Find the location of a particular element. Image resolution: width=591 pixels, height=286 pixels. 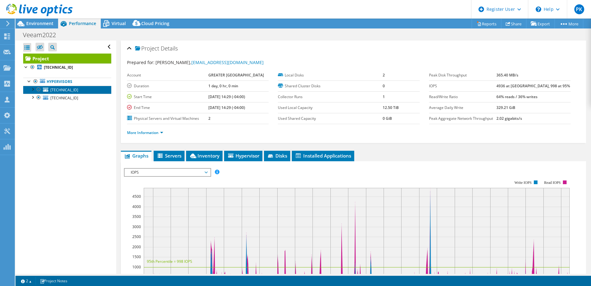

a: More Information is located at coordinates (145, 132).